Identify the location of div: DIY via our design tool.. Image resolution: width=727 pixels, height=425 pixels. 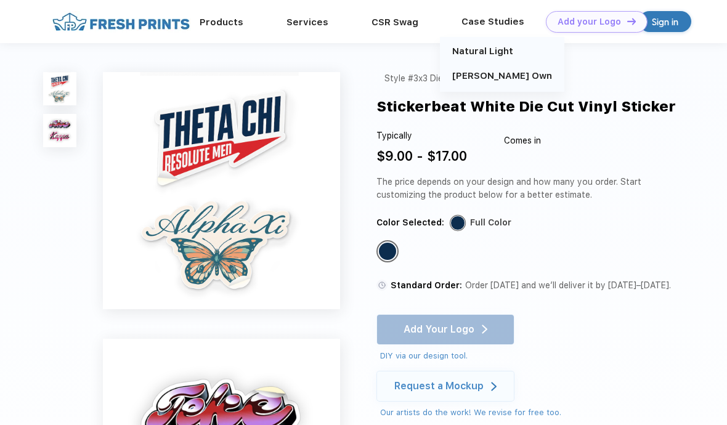
(447, 356).